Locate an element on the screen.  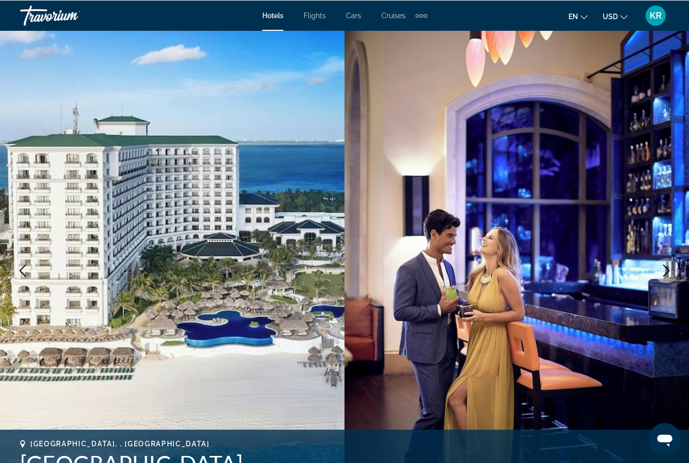
span: KR is located at coordinates (656, 15).